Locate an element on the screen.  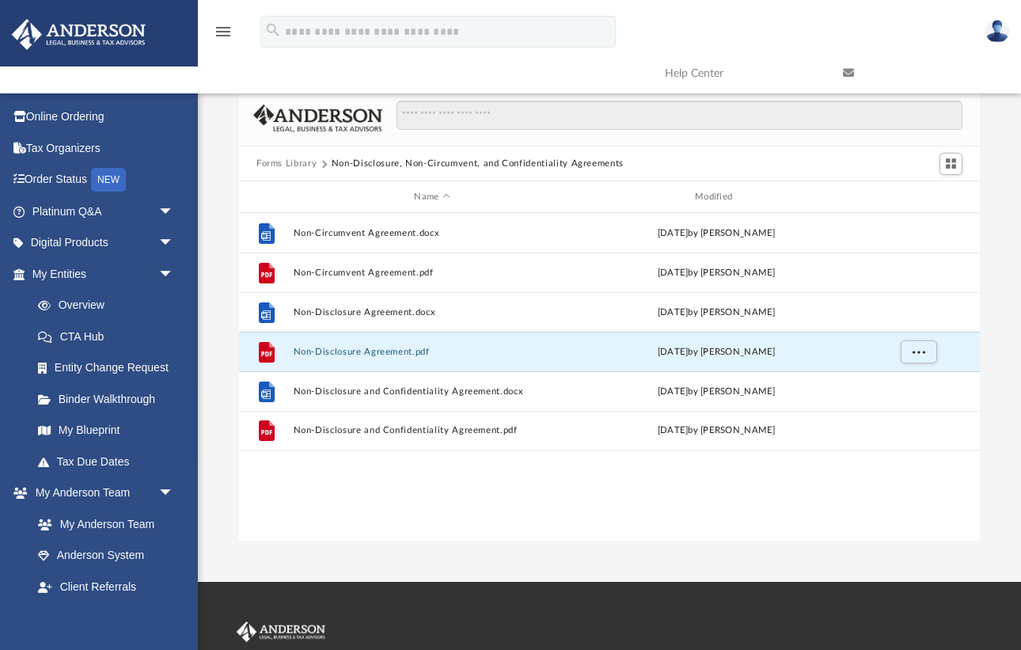
div: Name is located at coordinates (431, 197).